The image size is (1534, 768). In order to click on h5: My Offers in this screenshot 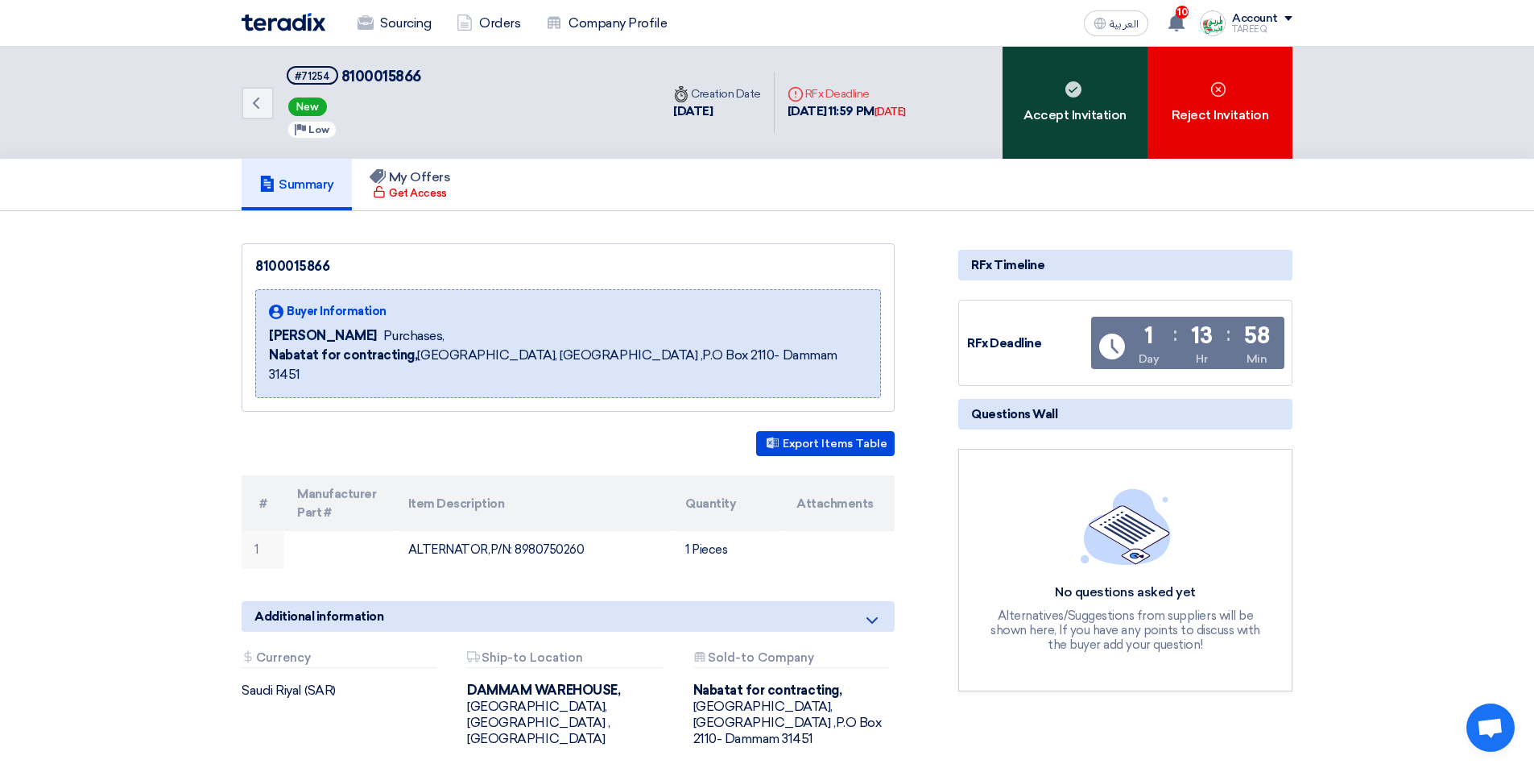, I will do `click(410, 177)`.